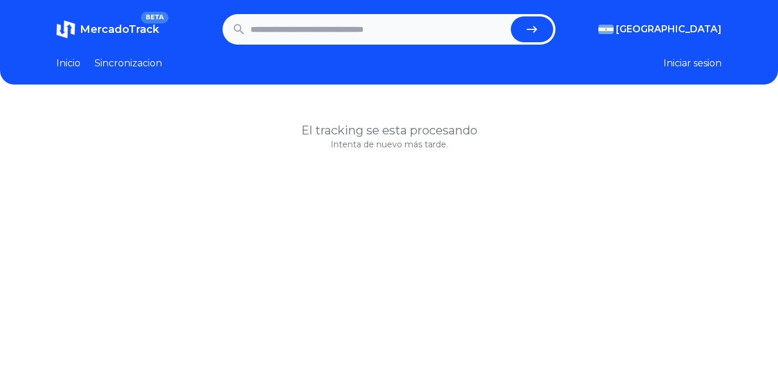 This screenshot has height=388, width=778. Describe the element at coordinates (68, 63) in the screenshot. I see `a: Inicio` at that location.